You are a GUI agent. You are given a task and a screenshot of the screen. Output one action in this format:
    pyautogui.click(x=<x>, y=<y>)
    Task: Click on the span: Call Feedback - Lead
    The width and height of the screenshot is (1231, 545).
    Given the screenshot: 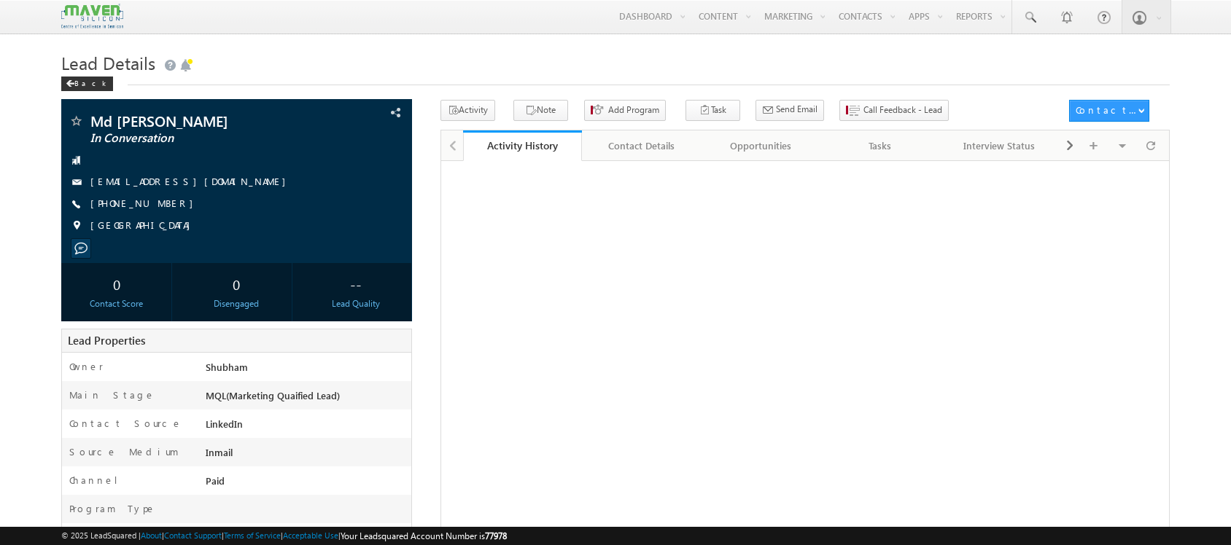 What is the action you would take?
    pyautogui.click(x=903, y=110)
    